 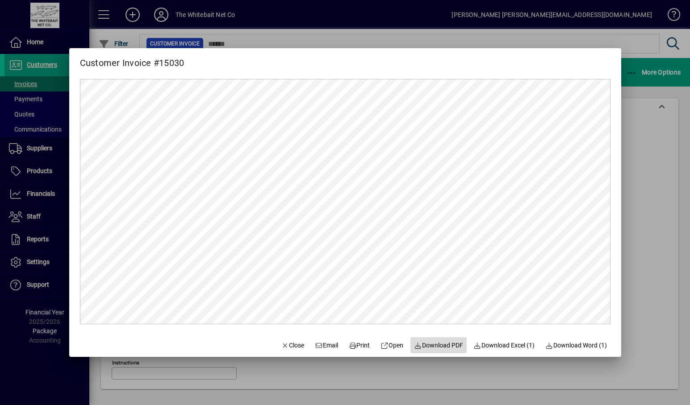 I want to click on button: Email, so click(x=326, y=346).